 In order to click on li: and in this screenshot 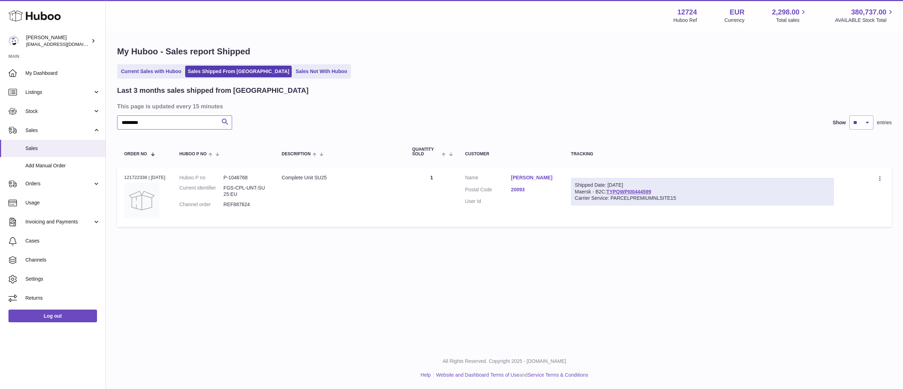, I will do `click(511, 375)`.